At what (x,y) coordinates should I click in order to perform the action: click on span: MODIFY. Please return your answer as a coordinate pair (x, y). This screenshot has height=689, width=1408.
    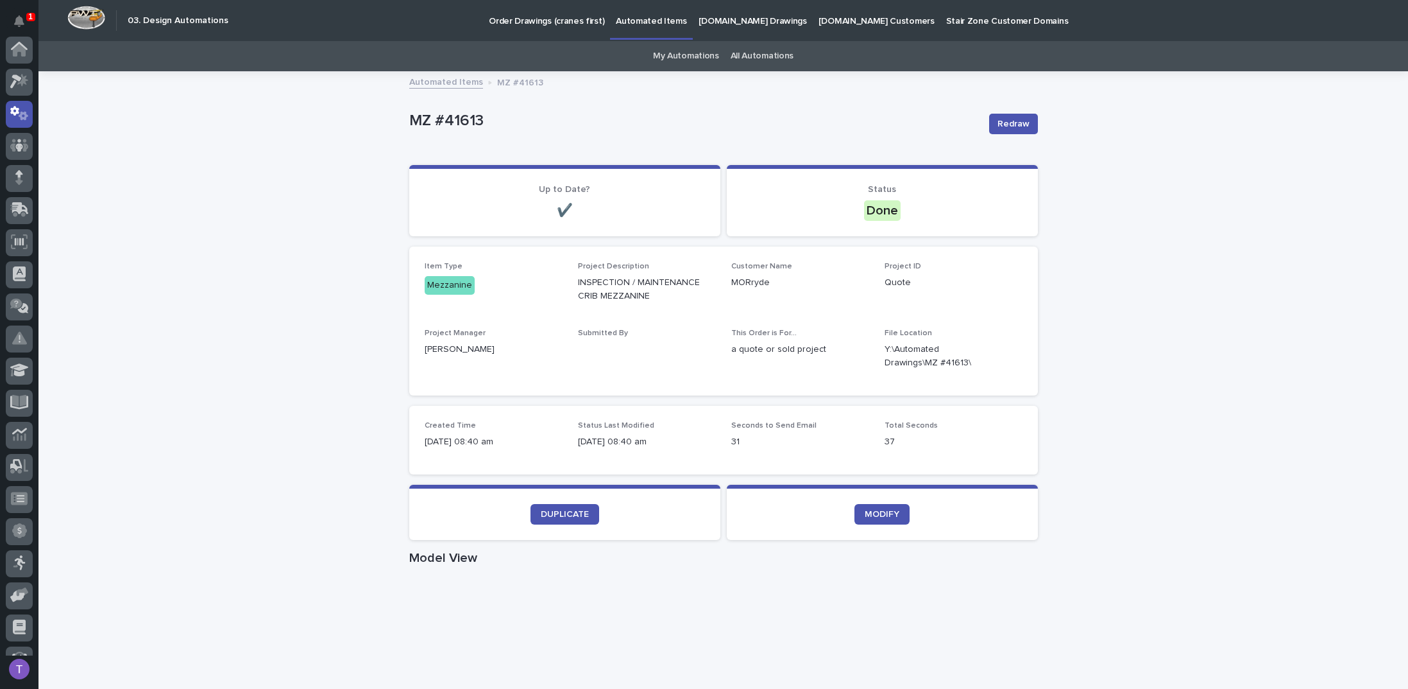
    Looking at the image, I should click on (882, 514).